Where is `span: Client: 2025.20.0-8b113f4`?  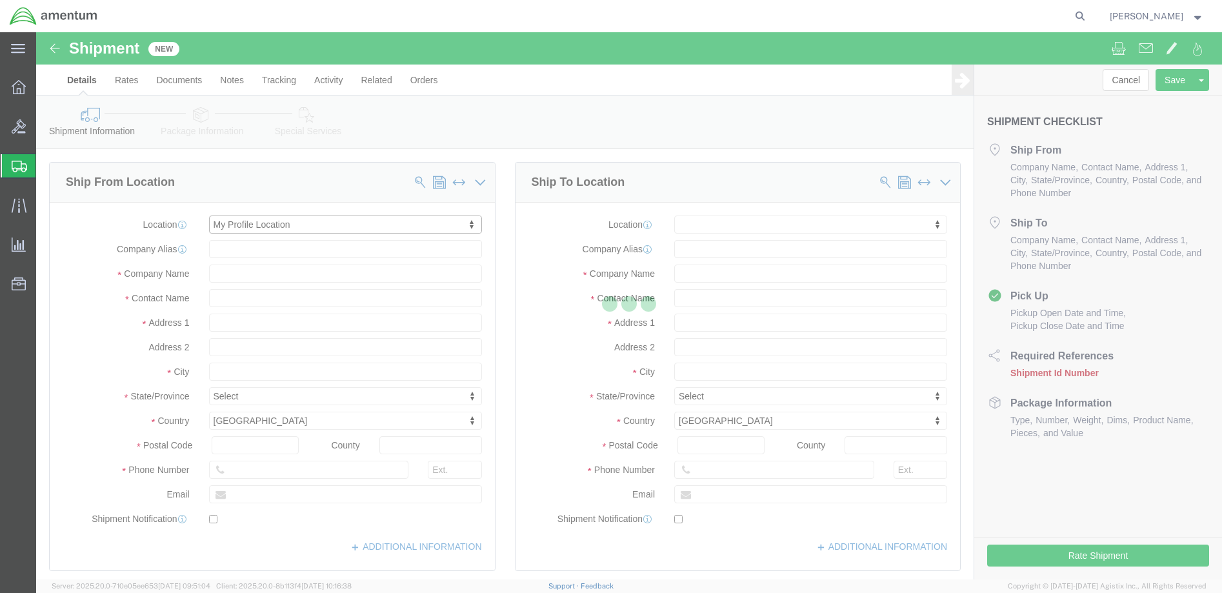
span: Client: 2025.20.0-8b113f4 is located at coordinates (284, 586).